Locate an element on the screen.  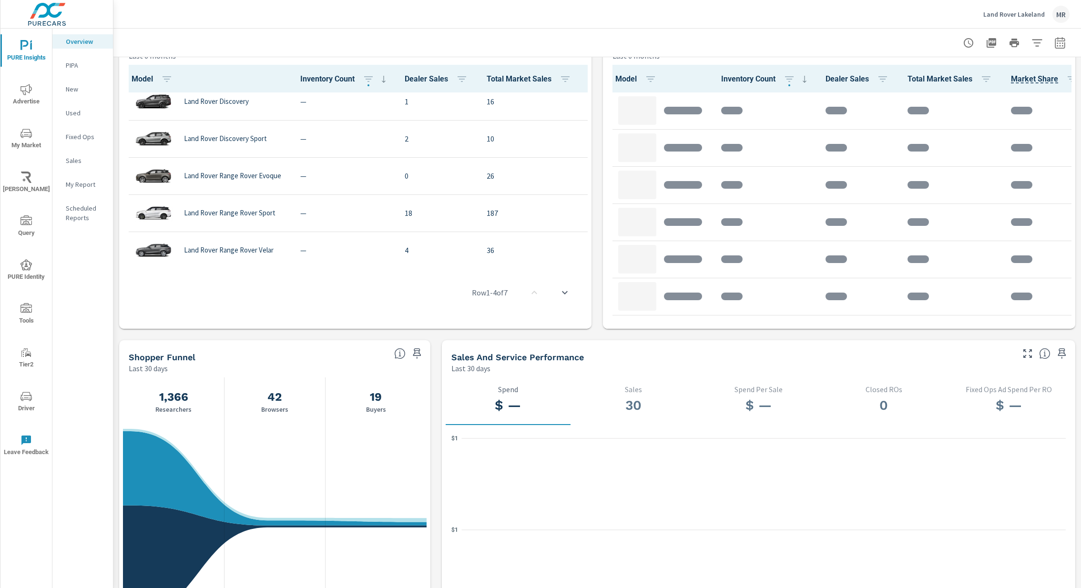
p: 2 is located at coordinates (438, 139).